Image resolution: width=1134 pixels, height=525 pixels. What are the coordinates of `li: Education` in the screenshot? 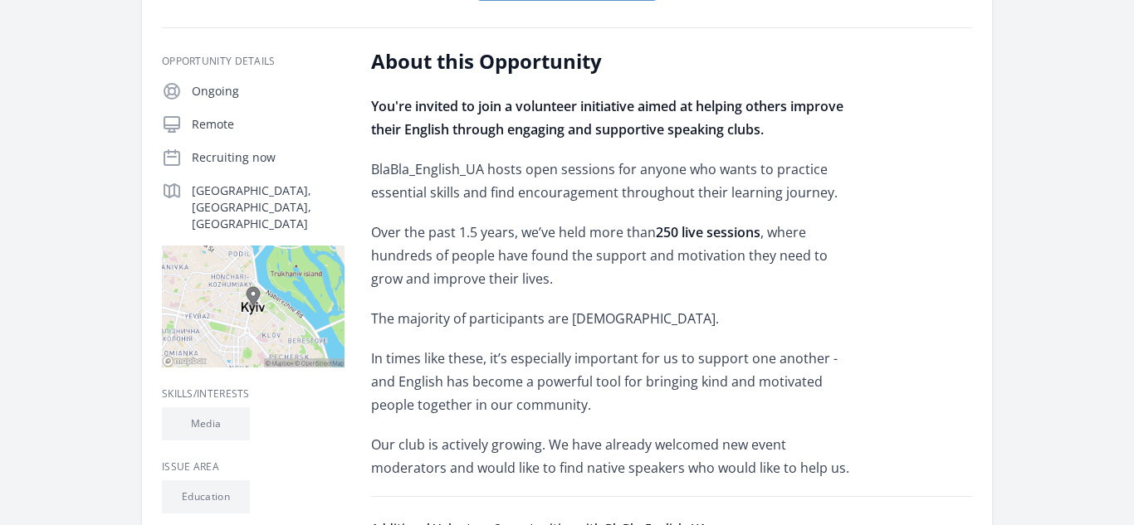 It's located at (206, 497).